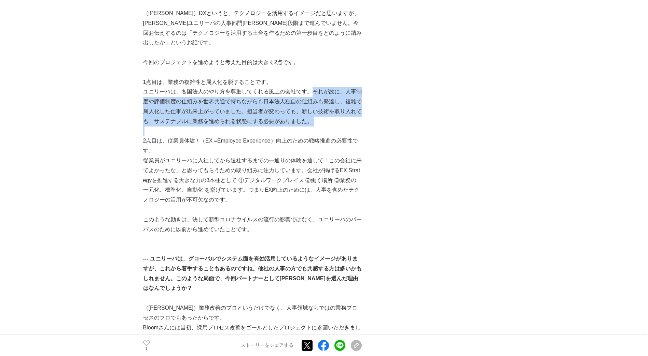 The height and width of the screenshot is (356, 648). Describe the element at coordinates (252, 273) in the screenshot. I see `strong: --- ユニリーバは、グローバルでシステム面を有効活用しているようなイメージがありますが、これから着手することもあるのですね。他社の人事の方でも共感する方は多いかもしれません。このような局面で、...` at that location.